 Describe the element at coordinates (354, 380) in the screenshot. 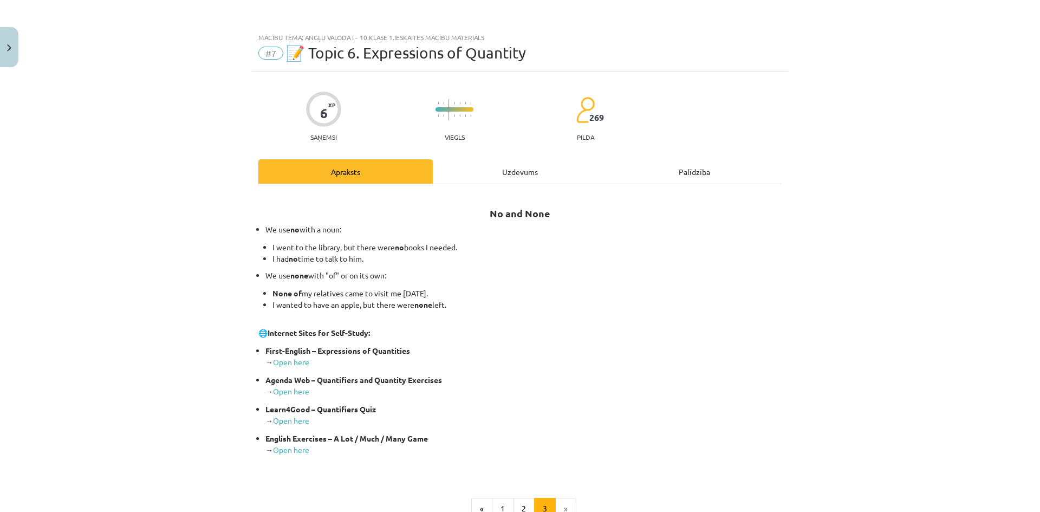

I see `strong: Agenda Web – Quantifiers and Quantity Exercises` at that location.